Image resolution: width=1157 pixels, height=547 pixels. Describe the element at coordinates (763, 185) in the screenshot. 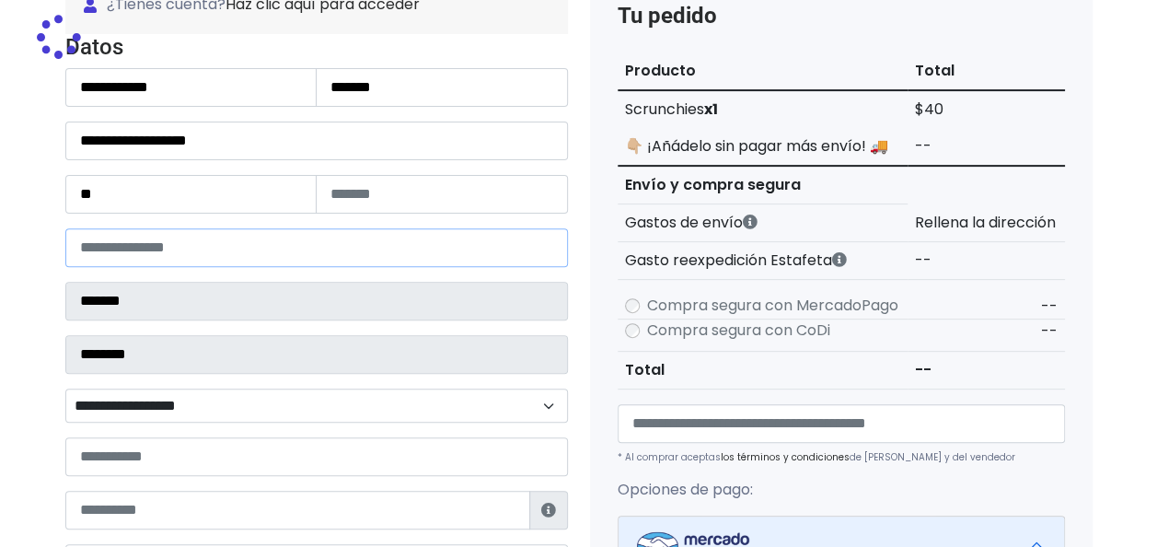

I see `th: Envío y compra segura` at that location.